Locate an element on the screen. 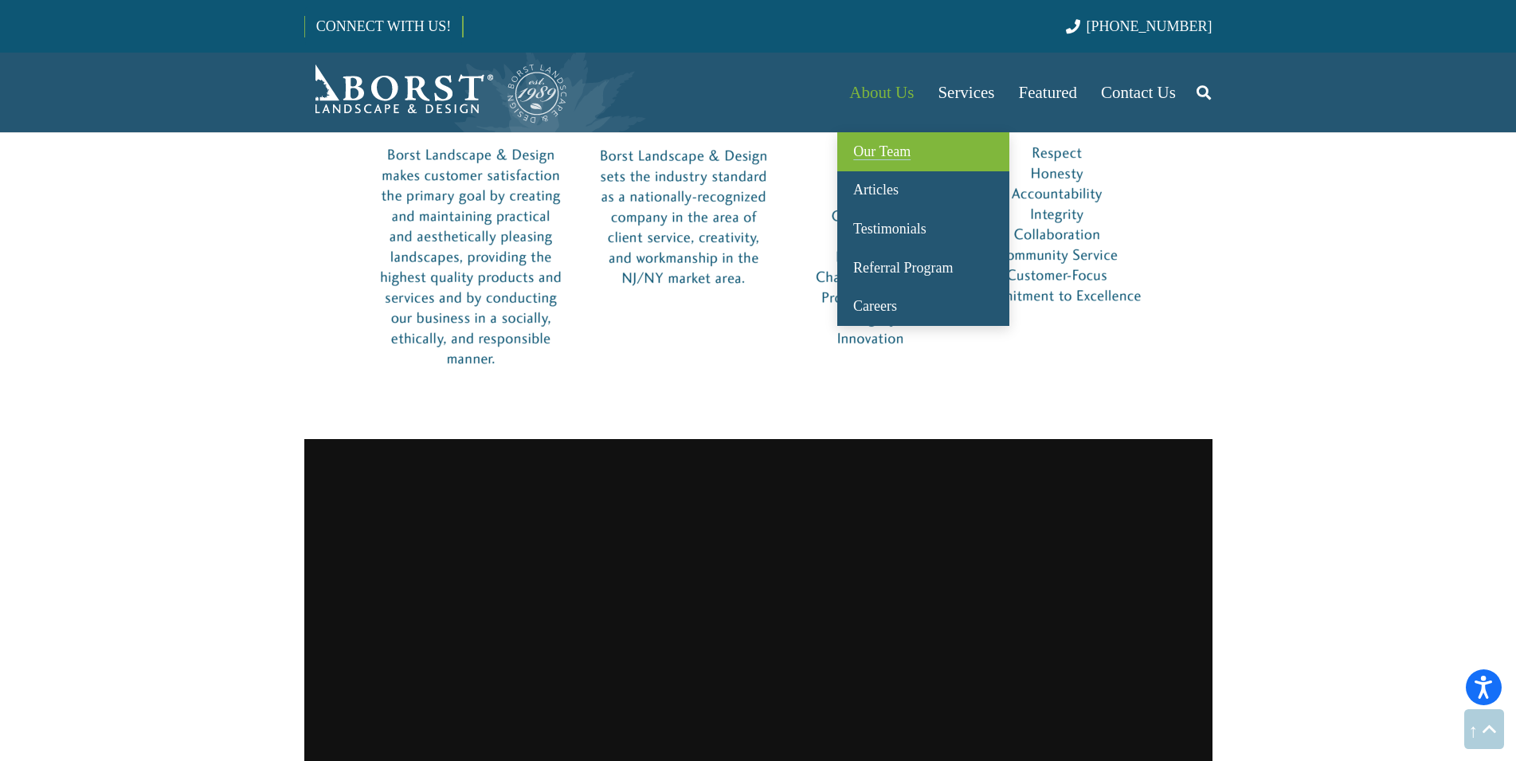 The image size is (1516, 761). a: Testimonials is located at coordinates (923, 229).